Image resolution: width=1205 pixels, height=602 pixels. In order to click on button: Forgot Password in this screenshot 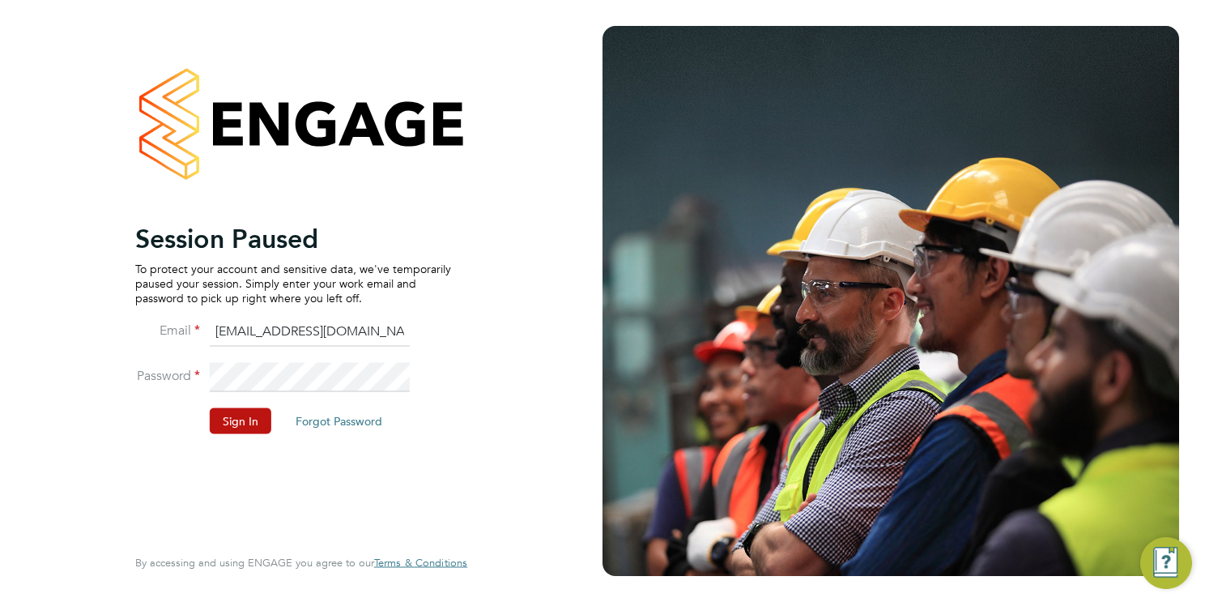, I will do `click(339, 420)`.